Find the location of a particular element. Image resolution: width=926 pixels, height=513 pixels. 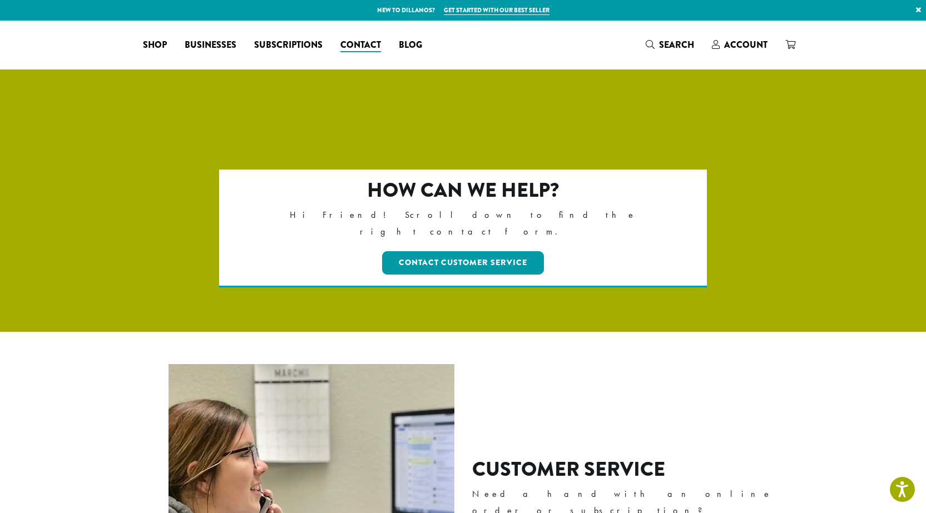

a: Shop is located at coordinates (155, 45).